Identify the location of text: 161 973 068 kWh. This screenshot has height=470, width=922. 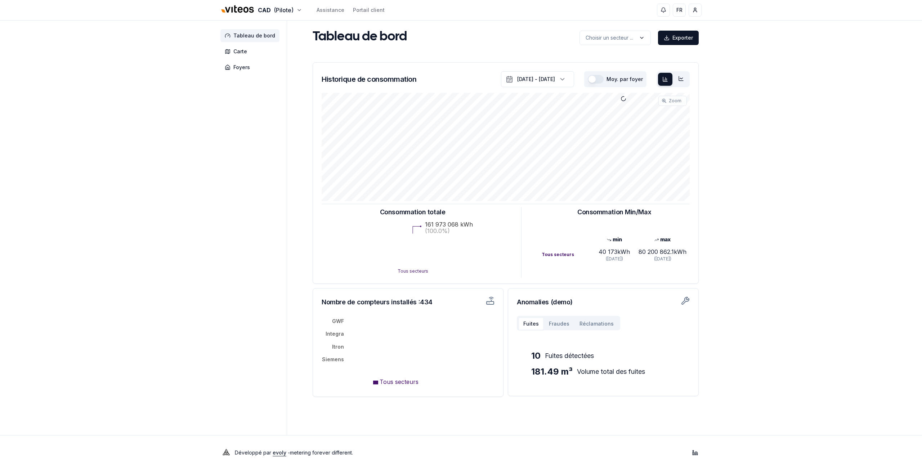
(449, 224).